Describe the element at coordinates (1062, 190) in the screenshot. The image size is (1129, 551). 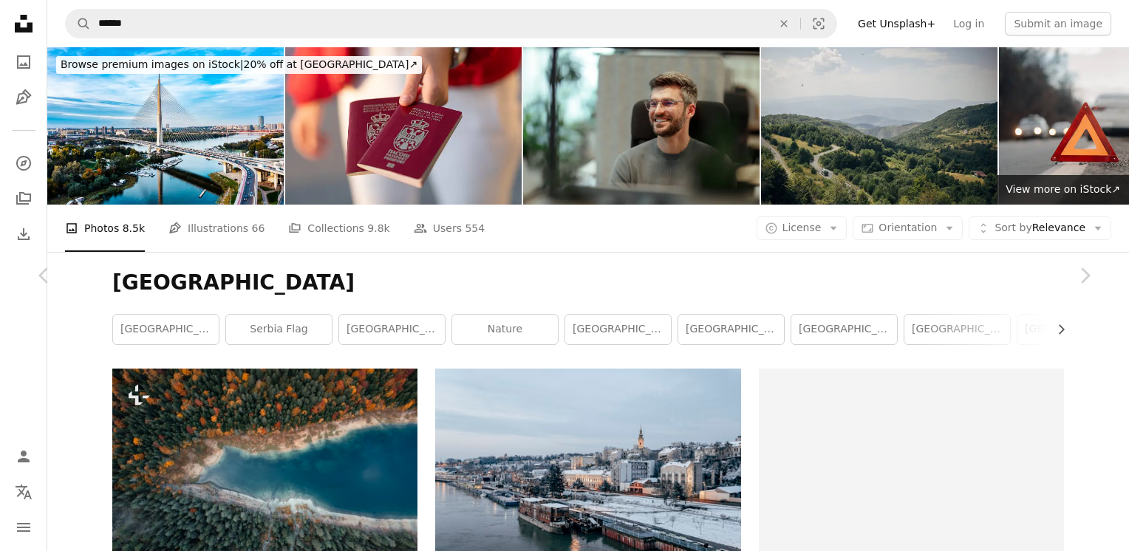
I see `a: View more on iStock↗` at that location.